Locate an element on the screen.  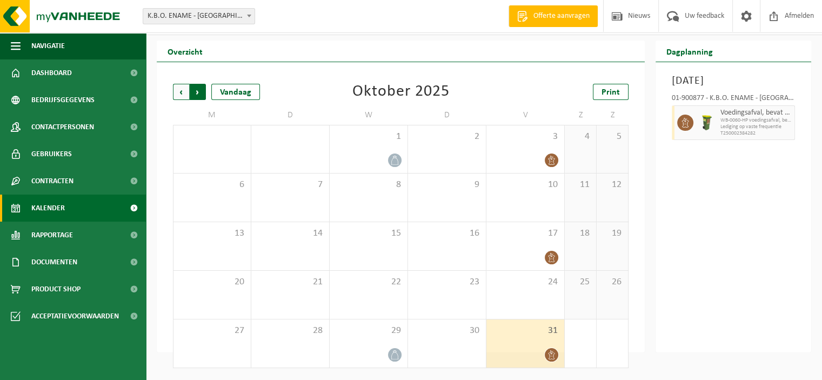
span: Kalender is located at coordinates (48, 208).